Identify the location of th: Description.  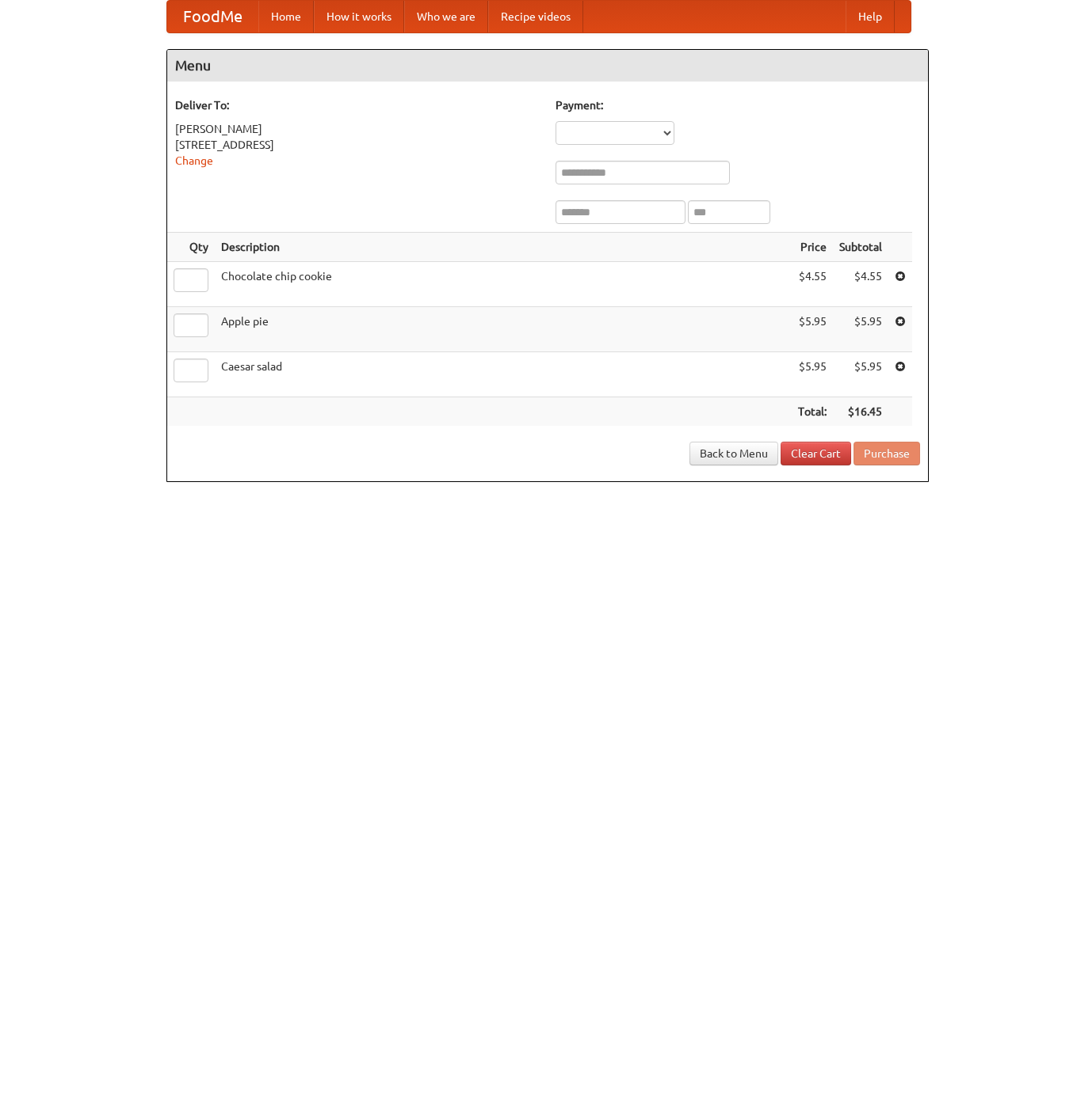
(503, 247).